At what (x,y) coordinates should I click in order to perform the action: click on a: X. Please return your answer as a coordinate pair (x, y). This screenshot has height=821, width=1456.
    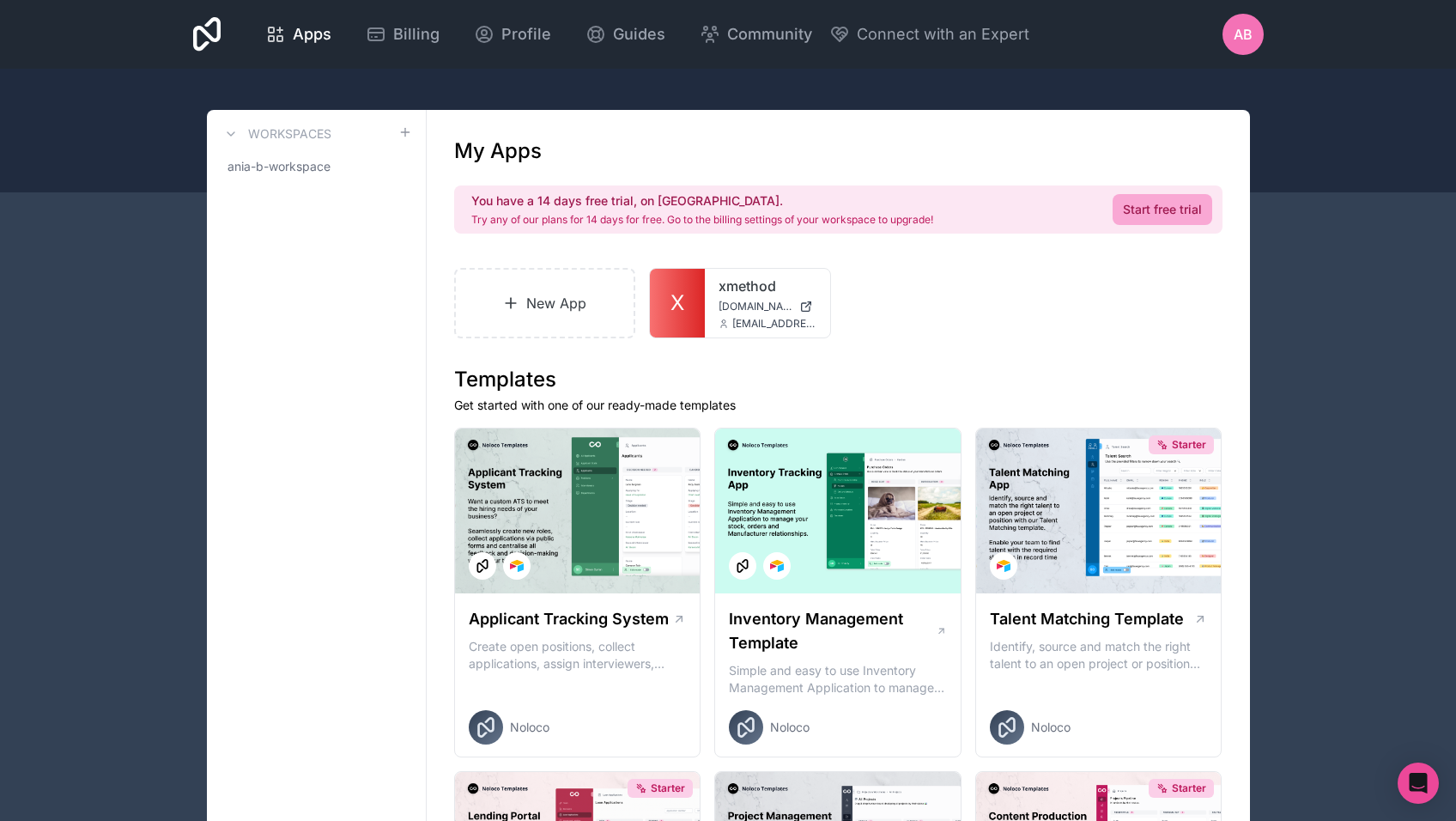
    Looking at the image, I should click on (677, 303).